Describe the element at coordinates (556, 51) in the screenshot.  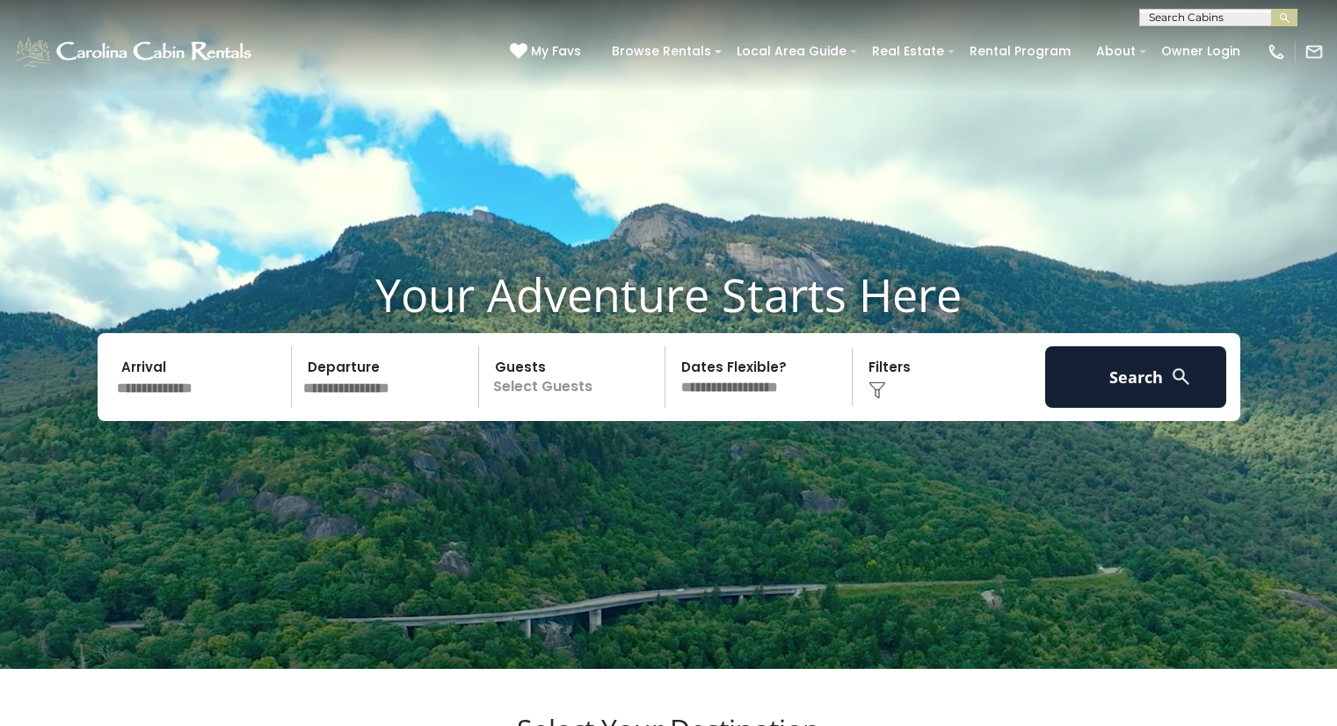
I see `span: My Favs` at that location.